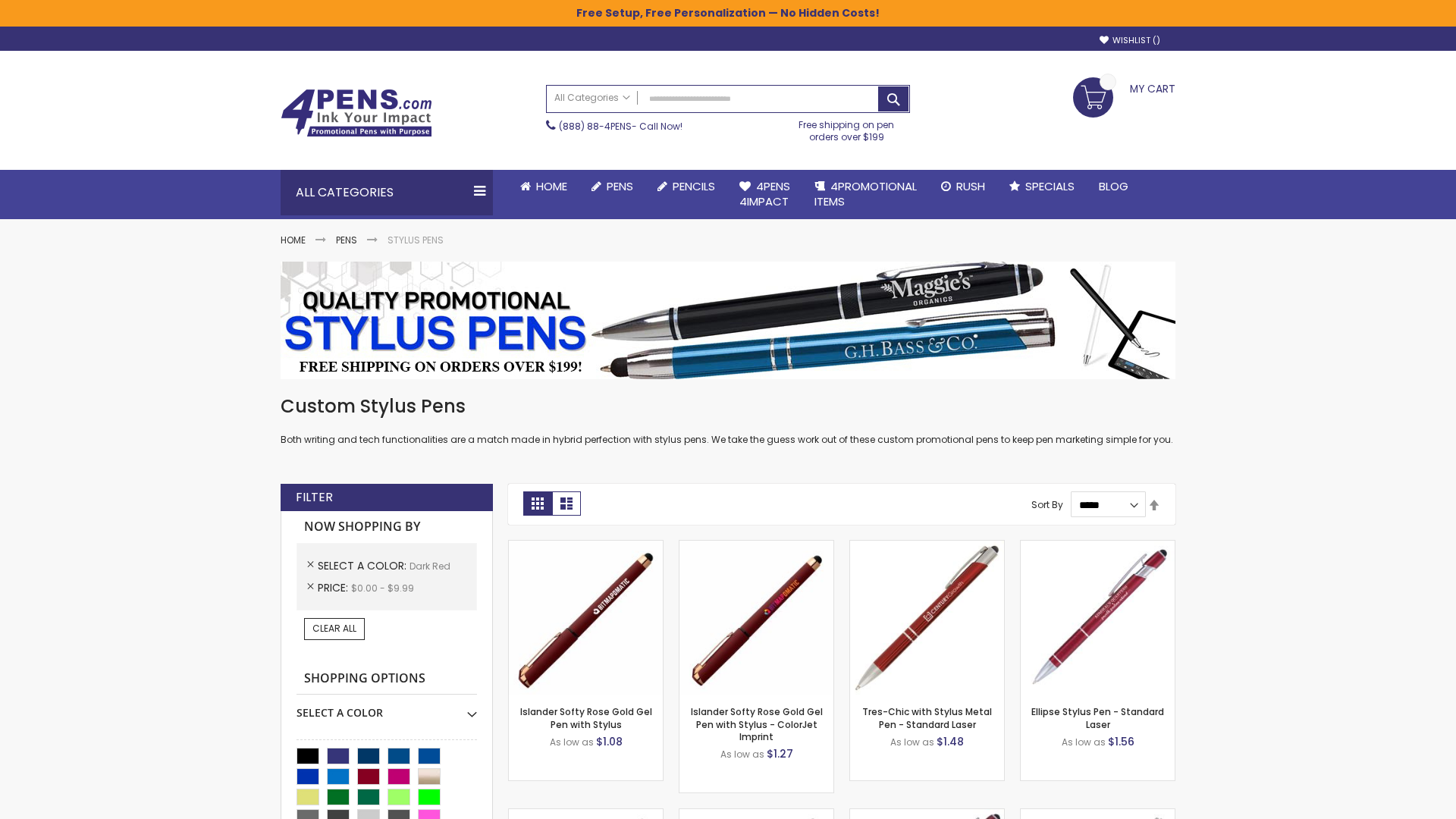  Describe the element at coordinates (387, 193) in the screenshot. I see `div: All Categories` at that location.